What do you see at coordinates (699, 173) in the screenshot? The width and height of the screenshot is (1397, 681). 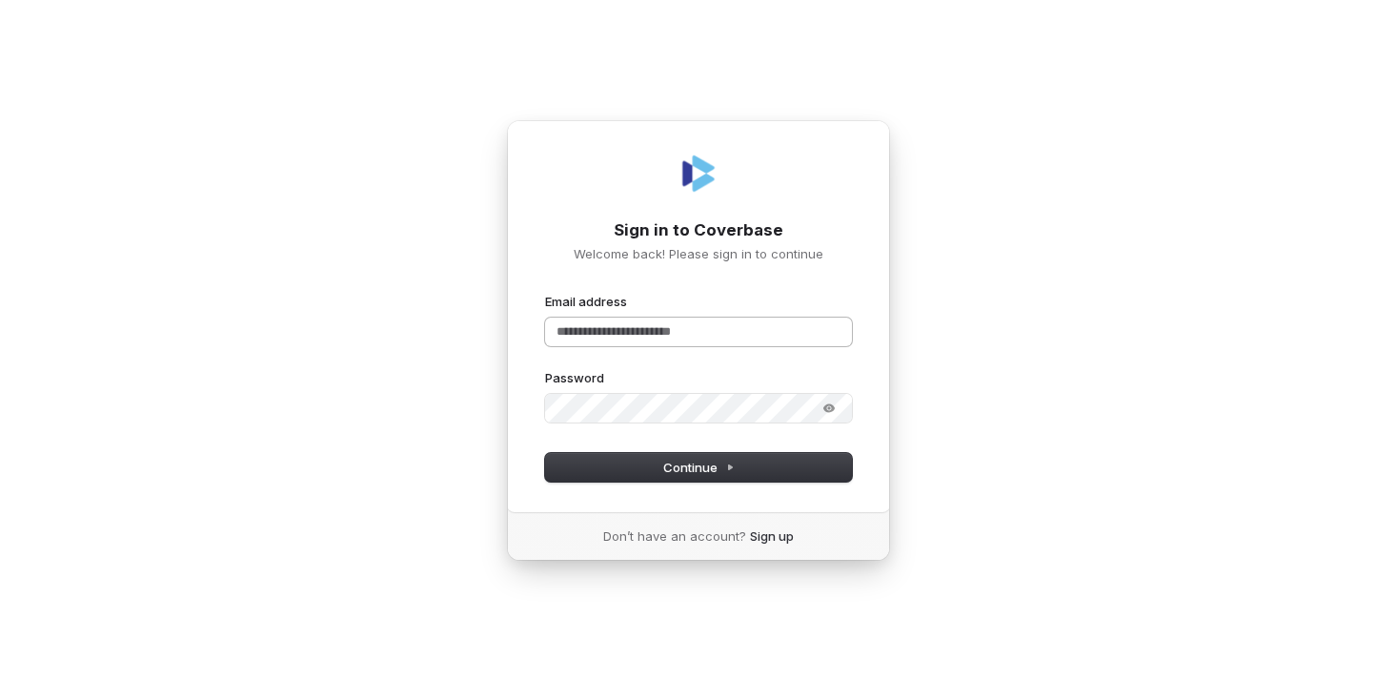 I see `img: Coverbase` at bounding box center [699, 173].